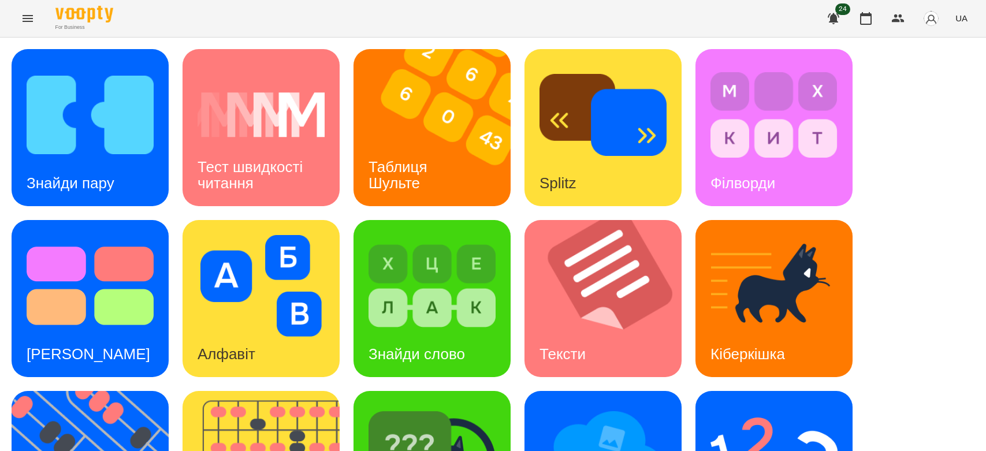 The height and width of the screenshot is (451, 986). Describe the element at coordinates (774, 128) in the screenshot. I see `a: ФілвордиФілворди` at that location.